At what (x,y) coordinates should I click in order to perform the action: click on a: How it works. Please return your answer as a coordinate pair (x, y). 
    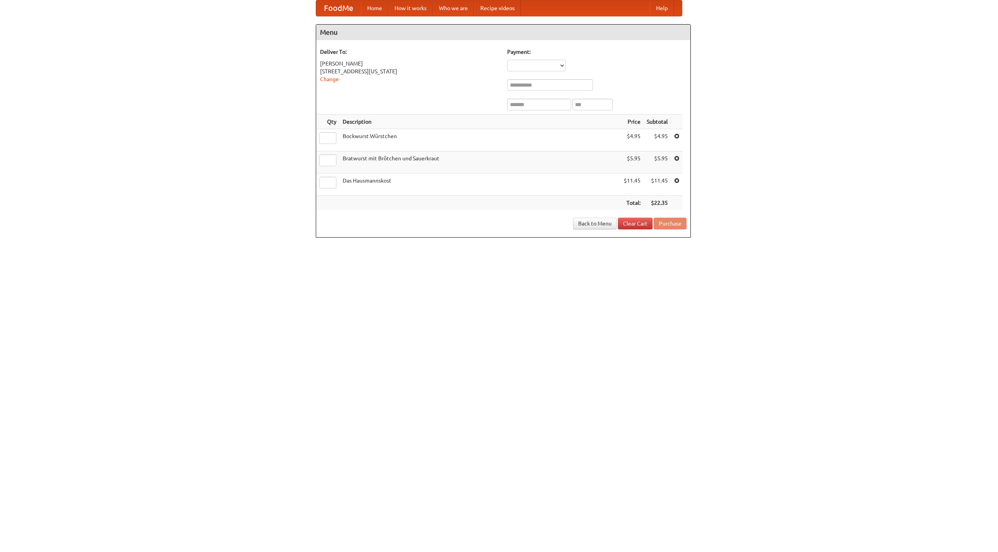
    Looking at the image, I should click on (411, 8).